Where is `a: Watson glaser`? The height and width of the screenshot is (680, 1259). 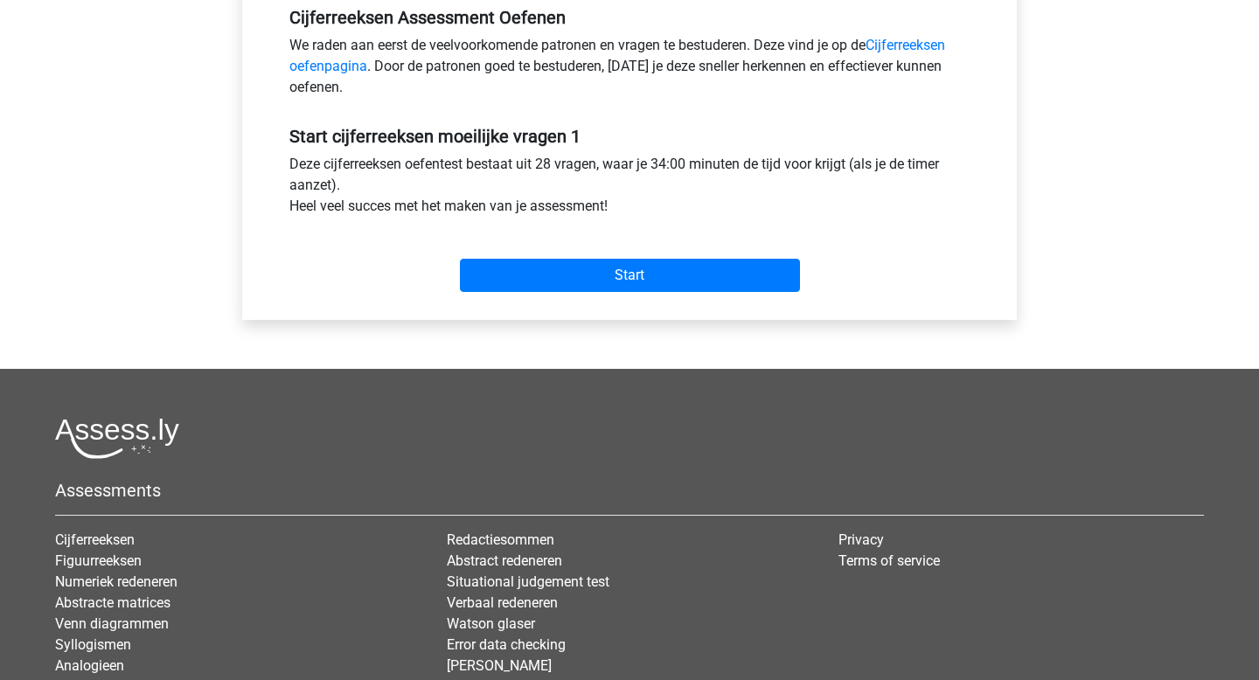
a: Watson glaser is located at coordinates (491, 623).